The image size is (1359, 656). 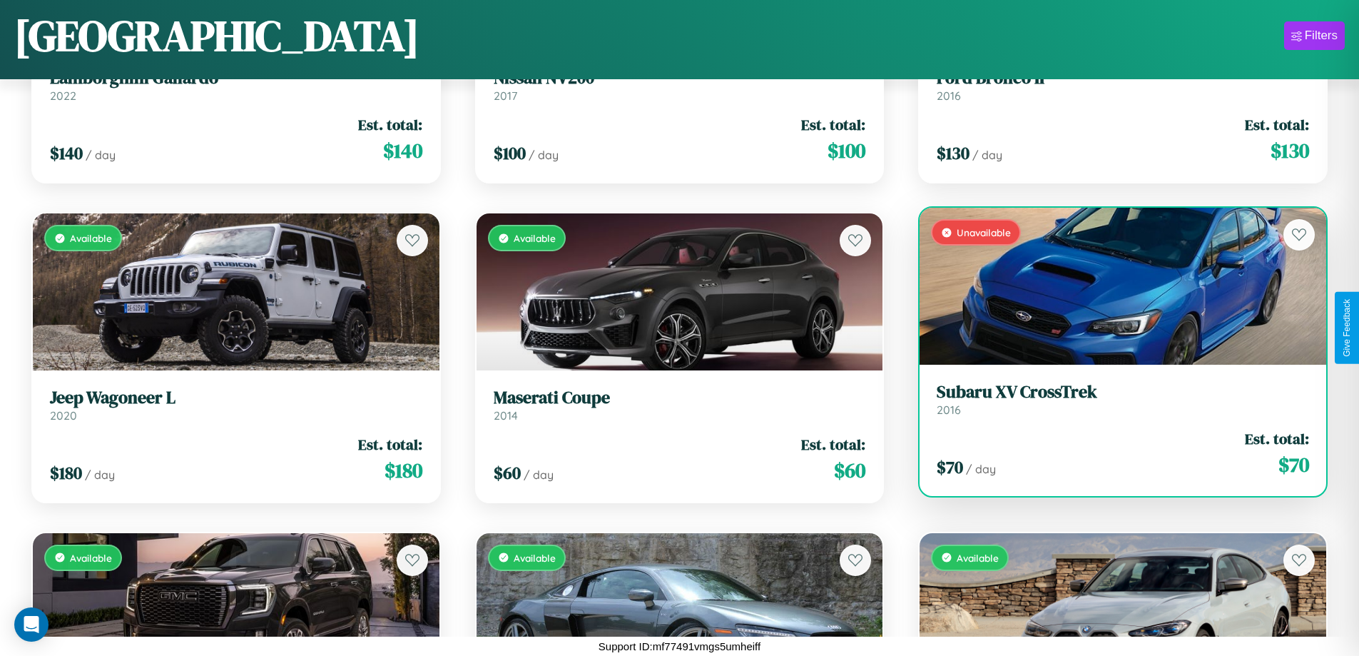 What do you see at coordinates (505, 96) in the screenshot?
I see `span: 2017` at bounding box center [505, 96].